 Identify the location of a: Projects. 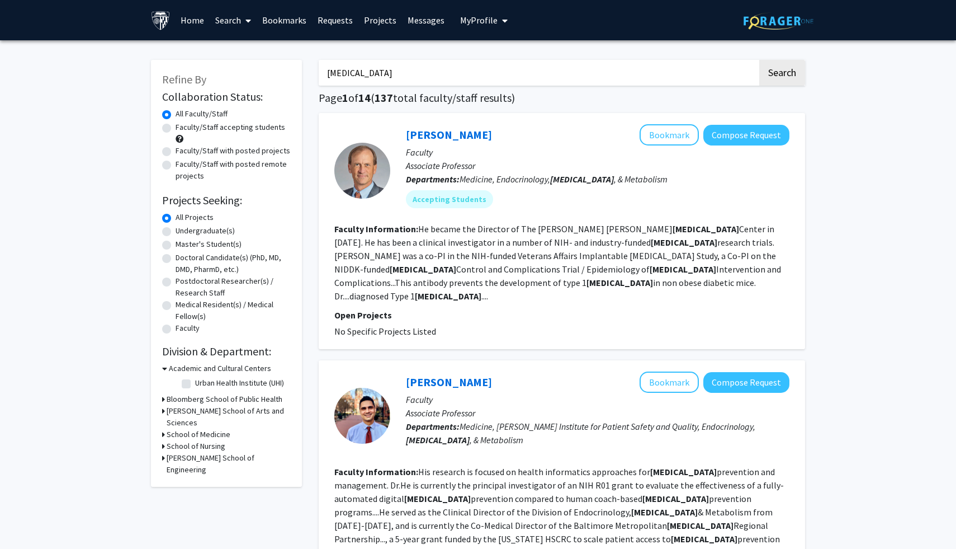
(380, 20).